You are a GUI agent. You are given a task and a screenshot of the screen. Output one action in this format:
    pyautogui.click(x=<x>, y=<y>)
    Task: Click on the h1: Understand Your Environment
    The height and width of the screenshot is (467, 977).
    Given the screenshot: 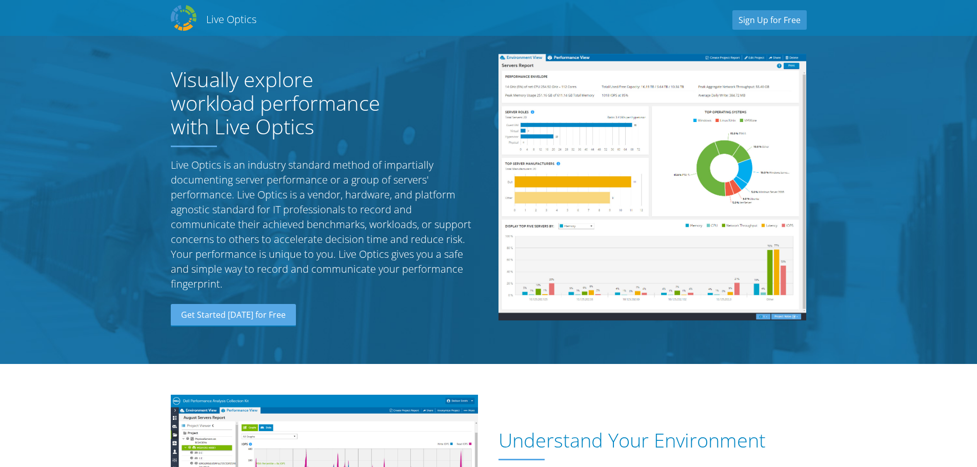 What is the action you would take?
    pyautogui.click(x=650, y=441)
    